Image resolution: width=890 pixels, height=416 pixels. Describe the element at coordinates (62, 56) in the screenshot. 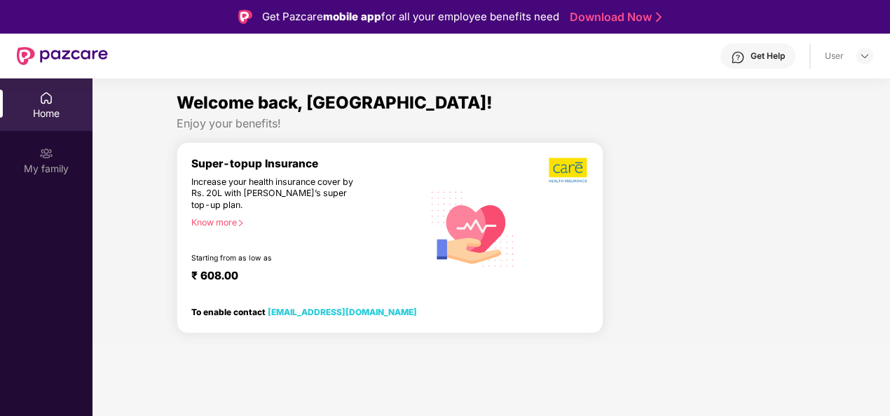

I see `img: New Pazcare Logo` at that location.